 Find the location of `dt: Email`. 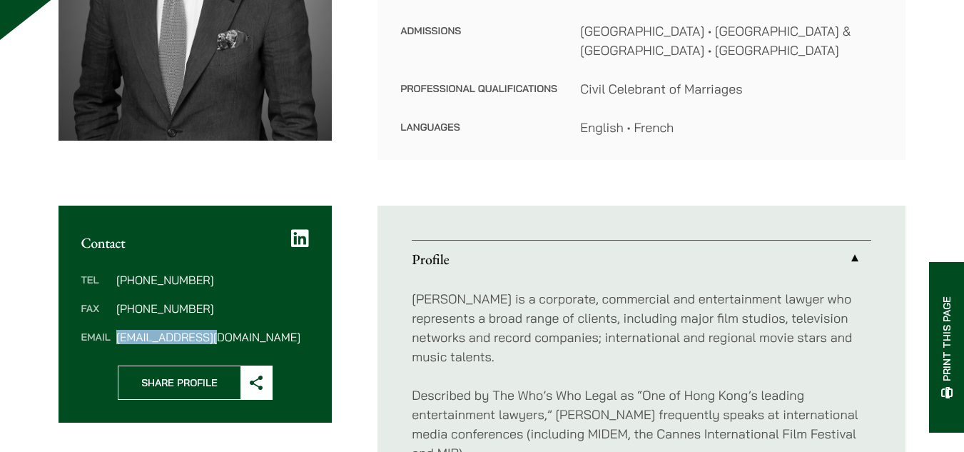

dt: Email is located at coordinates (96, 337).